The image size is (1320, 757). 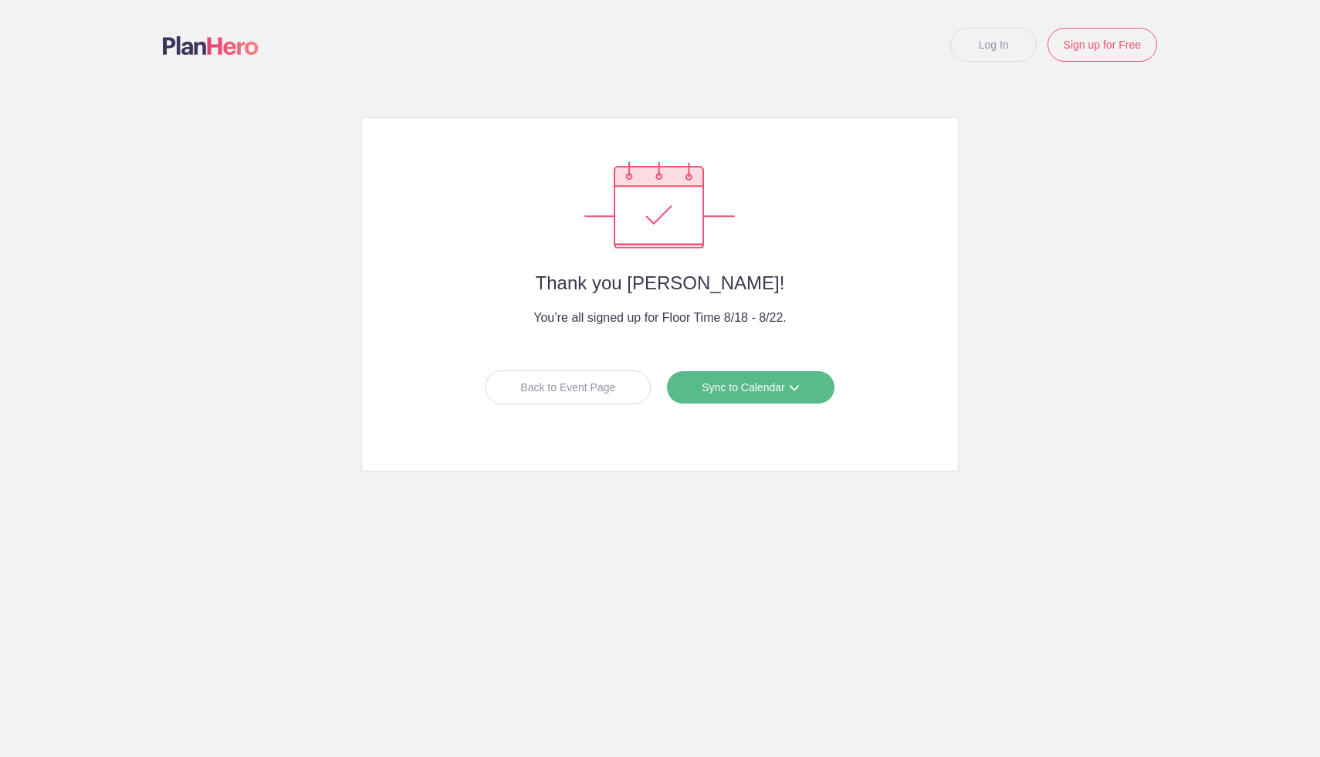 I want to click on a: Log In, so click(x=994, y=45).